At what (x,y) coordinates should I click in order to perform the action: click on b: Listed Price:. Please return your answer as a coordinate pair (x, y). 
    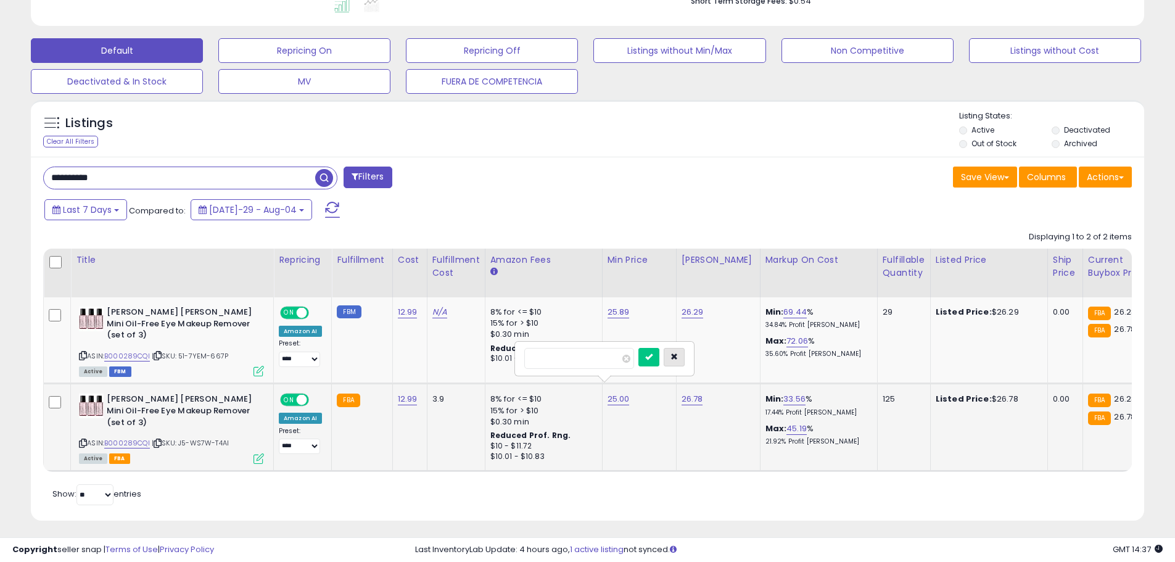
    Looking at the image, I should click on (964, 399).